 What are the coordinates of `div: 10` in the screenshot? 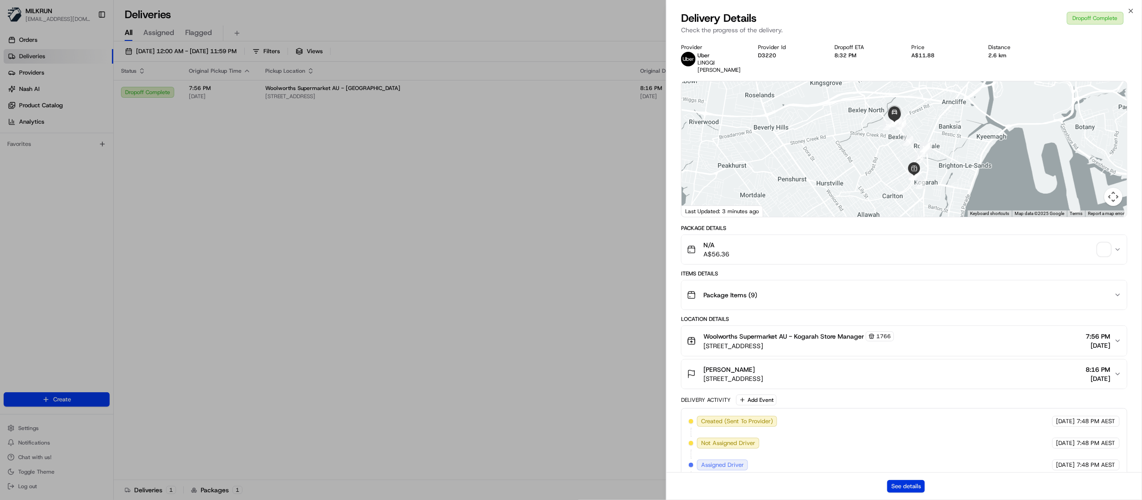 It's located at (927, 147).